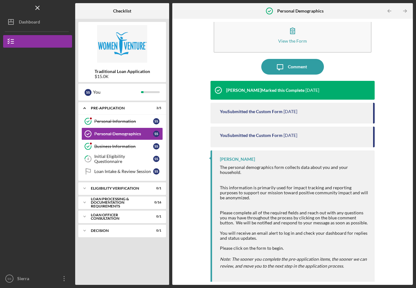 This screenshot has height=288, width=416. Describe the element at coordinates (290, 111) in the screenshot. I see `time: 2025-08-22 23:49` at that location.